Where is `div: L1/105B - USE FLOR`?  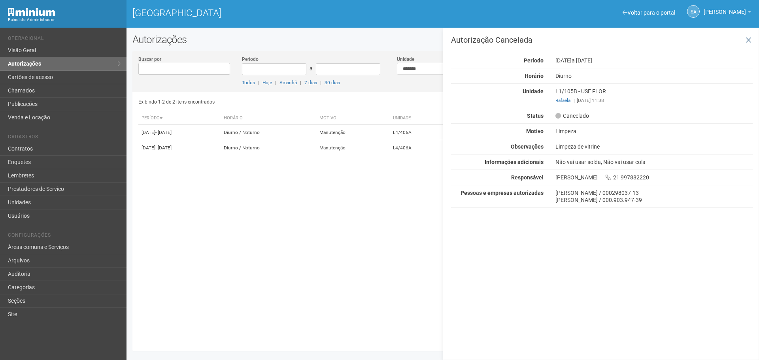
div: L1/105B - USE FLOR is located at coordinates (654, 96).